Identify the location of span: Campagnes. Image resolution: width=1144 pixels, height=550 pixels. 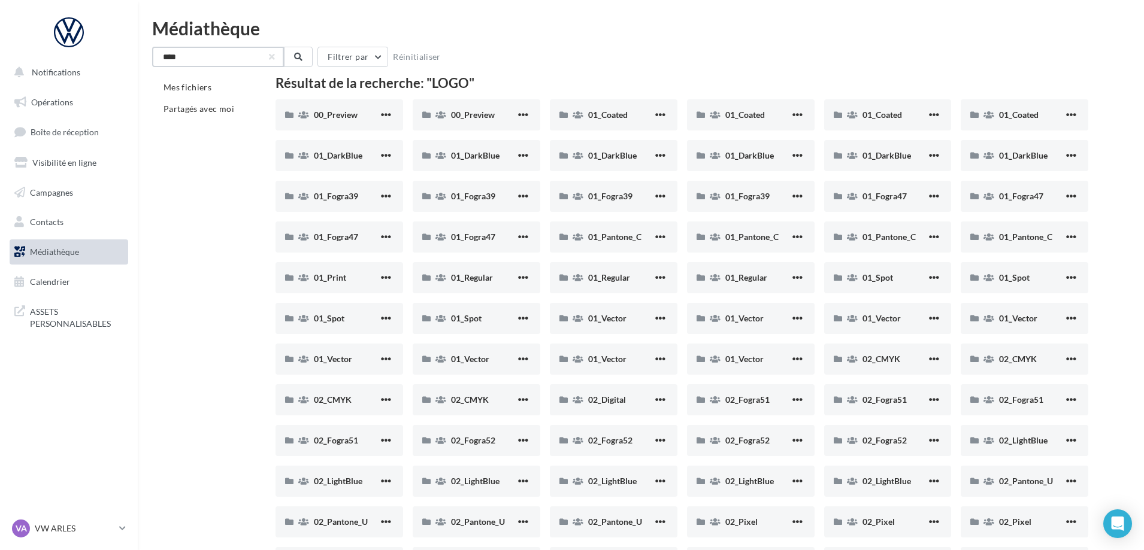
(51, 192).